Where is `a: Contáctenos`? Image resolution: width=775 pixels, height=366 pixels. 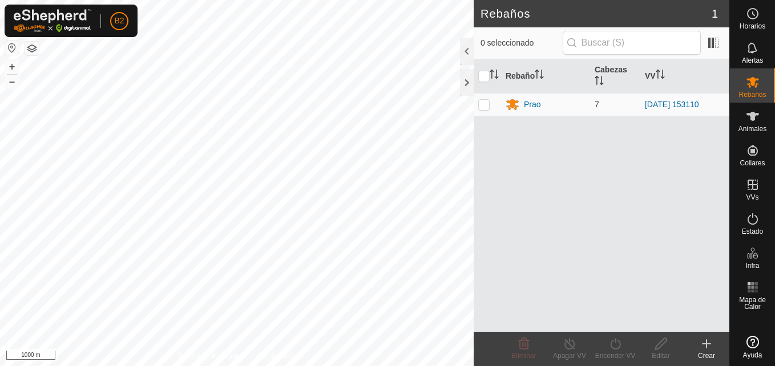 a: Contáctenos is located at coordinates (276, 357).